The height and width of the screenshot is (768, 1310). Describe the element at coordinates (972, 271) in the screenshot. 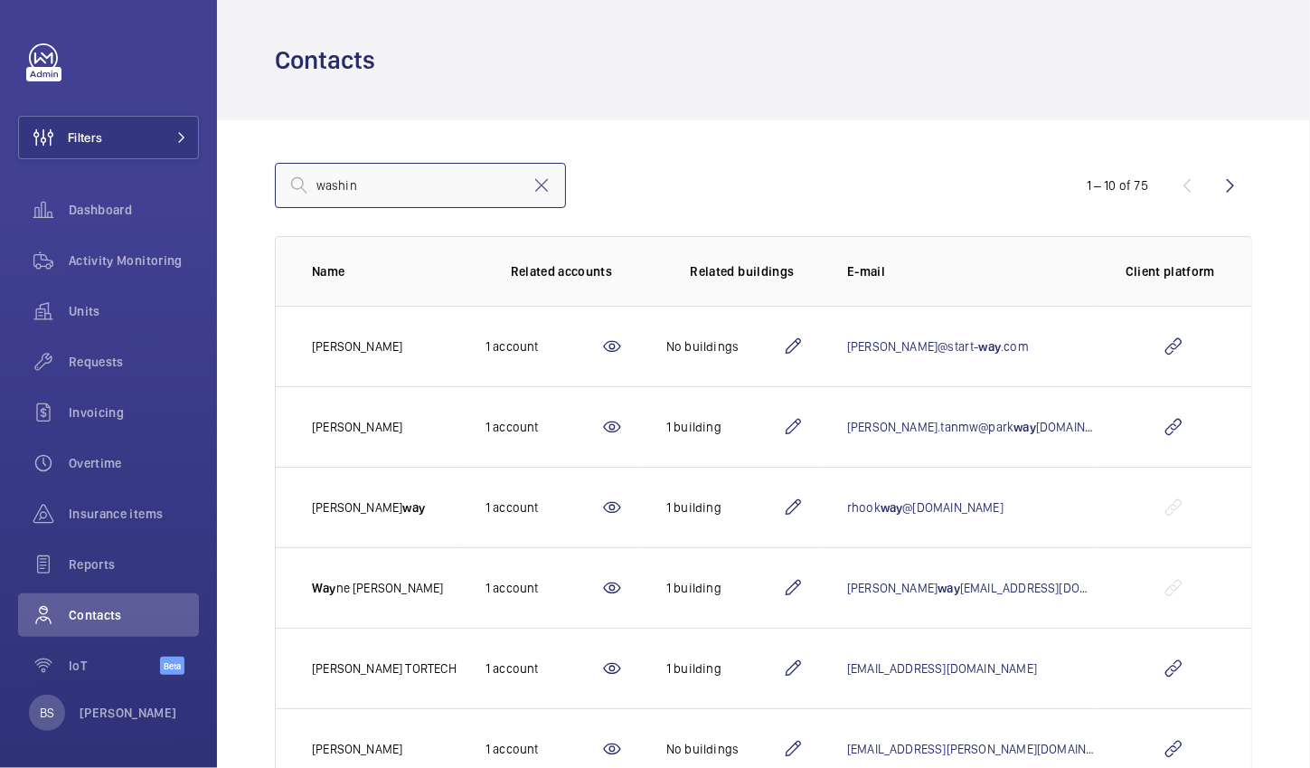

I see `p: E-mail` at that location.